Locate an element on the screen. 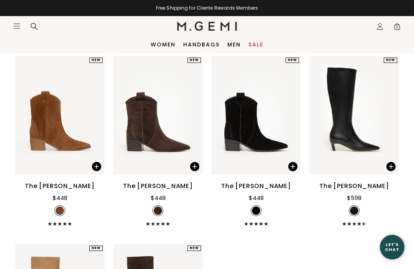  img: M.Gemi is located at coordinates (207, 26).